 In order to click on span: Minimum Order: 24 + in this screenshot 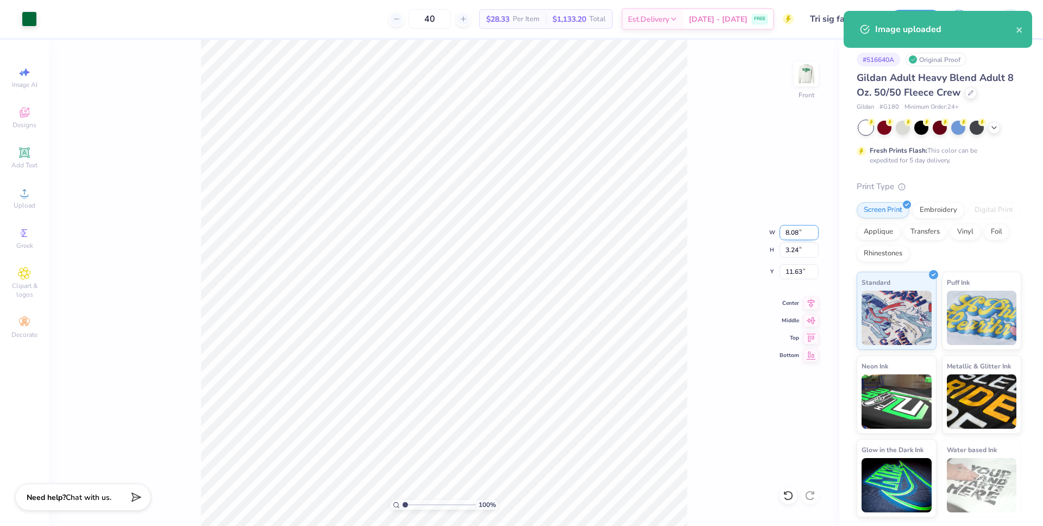, I will do `click(932, 107)`.